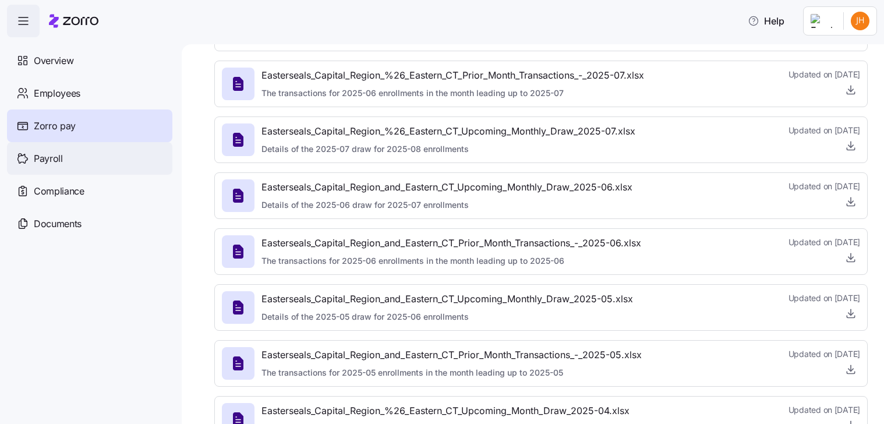  Describe the element at coordinates (58, 224) in the screenshot. I see `span: Documents` at that location.